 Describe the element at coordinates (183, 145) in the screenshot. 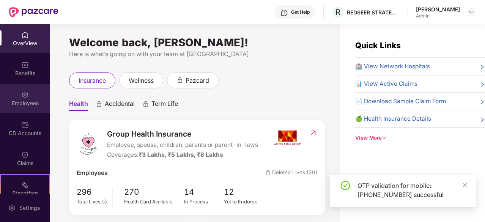

I see `span: Employee, spouse, children, parents or parent-in-laws` at that location.